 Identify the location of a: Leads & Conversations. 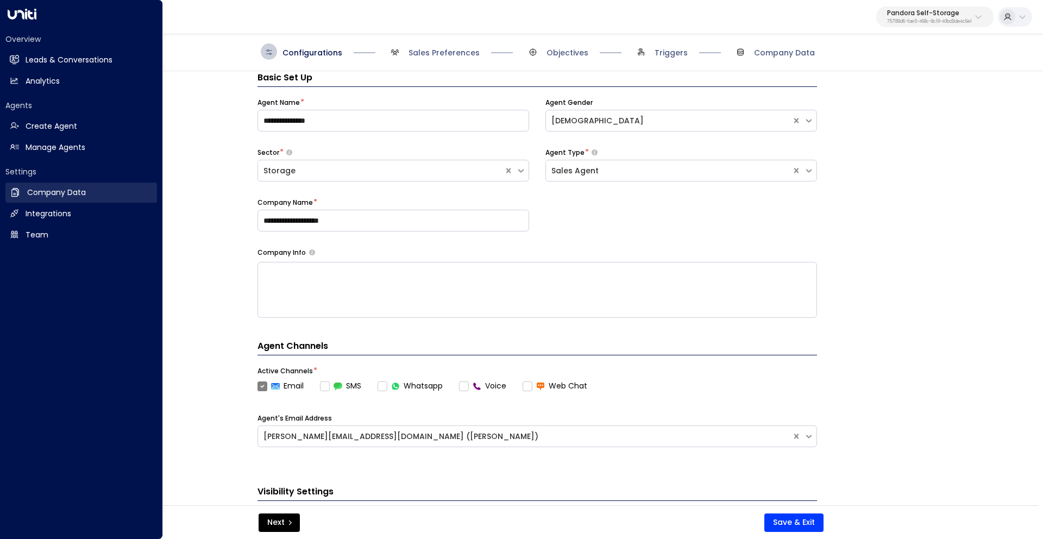
(81, 60).